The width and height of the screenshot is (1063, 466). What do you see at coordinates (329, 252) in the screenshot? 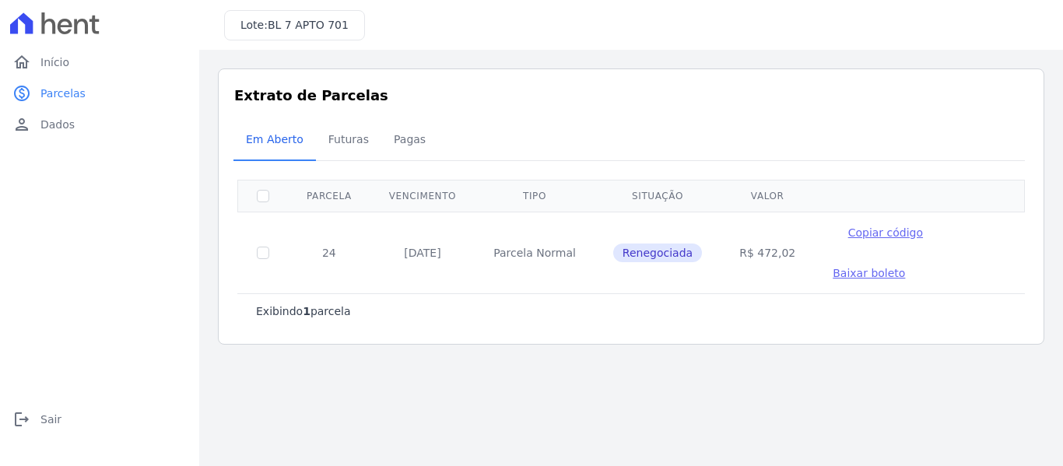
I see `td: 24` at bounding box center [329, 252].